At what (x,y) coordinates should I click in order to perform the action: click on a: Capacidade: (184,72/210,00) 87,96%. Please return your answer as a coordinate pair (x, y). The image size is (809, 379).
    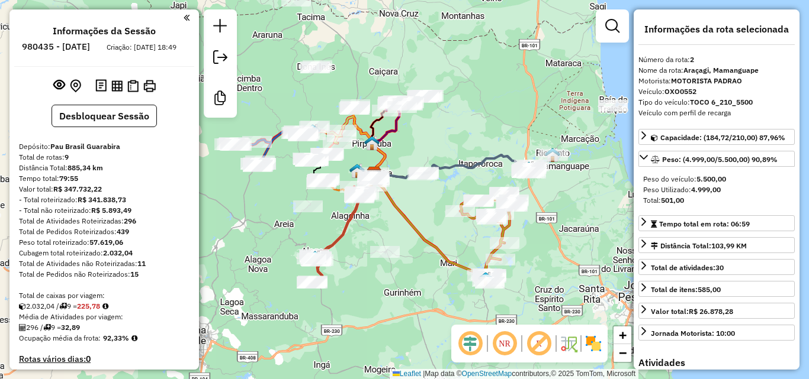
    Looking at the image, I should click on (716, 137).